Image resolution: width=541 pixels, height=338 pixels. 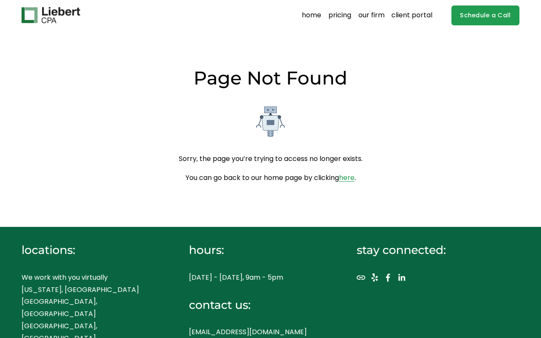 I want to click on a: LinkedIn, so click(x=401, y=277).